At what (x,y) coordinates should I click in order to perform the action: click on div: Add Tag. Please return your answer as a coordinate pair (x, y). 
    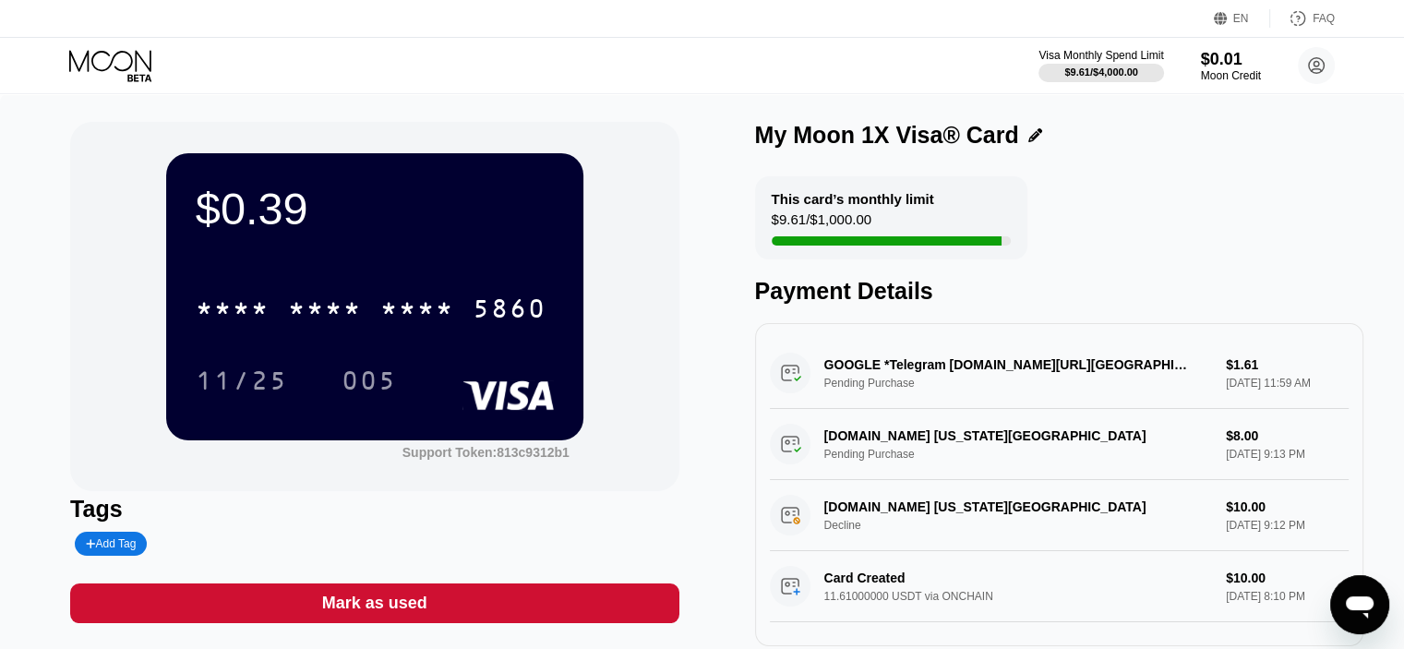
    Looking at the image, I should click on (111, 544).